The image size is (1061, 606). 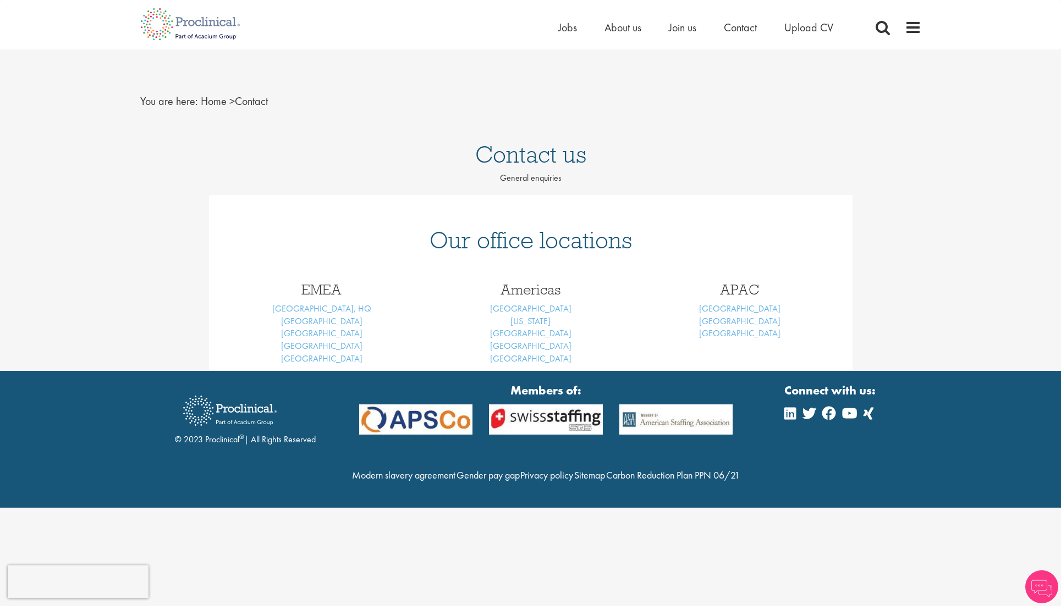 I want to click on a: Carbon Reduction Plan PPN 06/21, so click(x=672, y=475).